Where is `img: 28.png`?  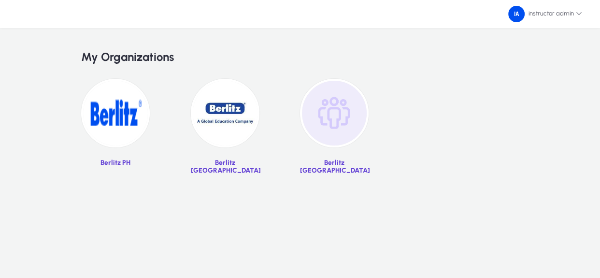
img: 28.png is located at coordinates (115, 113).